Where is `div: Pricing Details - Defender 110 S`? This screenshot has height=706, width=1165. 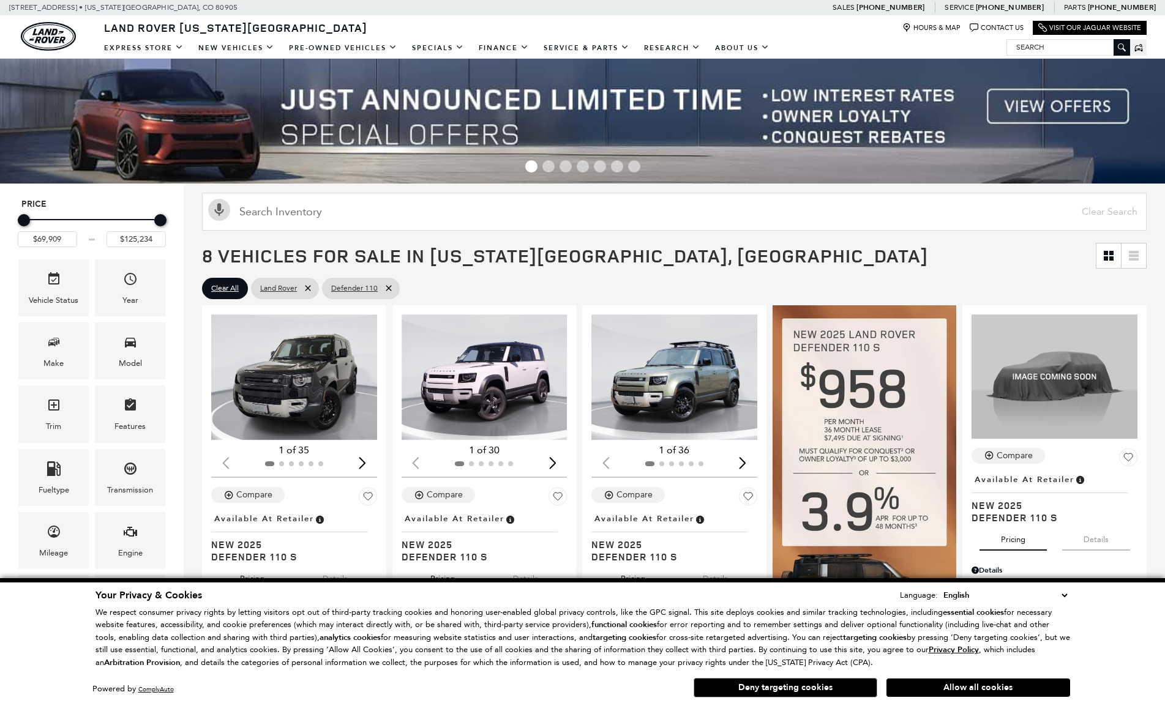
div: Pricing Details - Defender 110 S is located at coordinates (1054, 571).